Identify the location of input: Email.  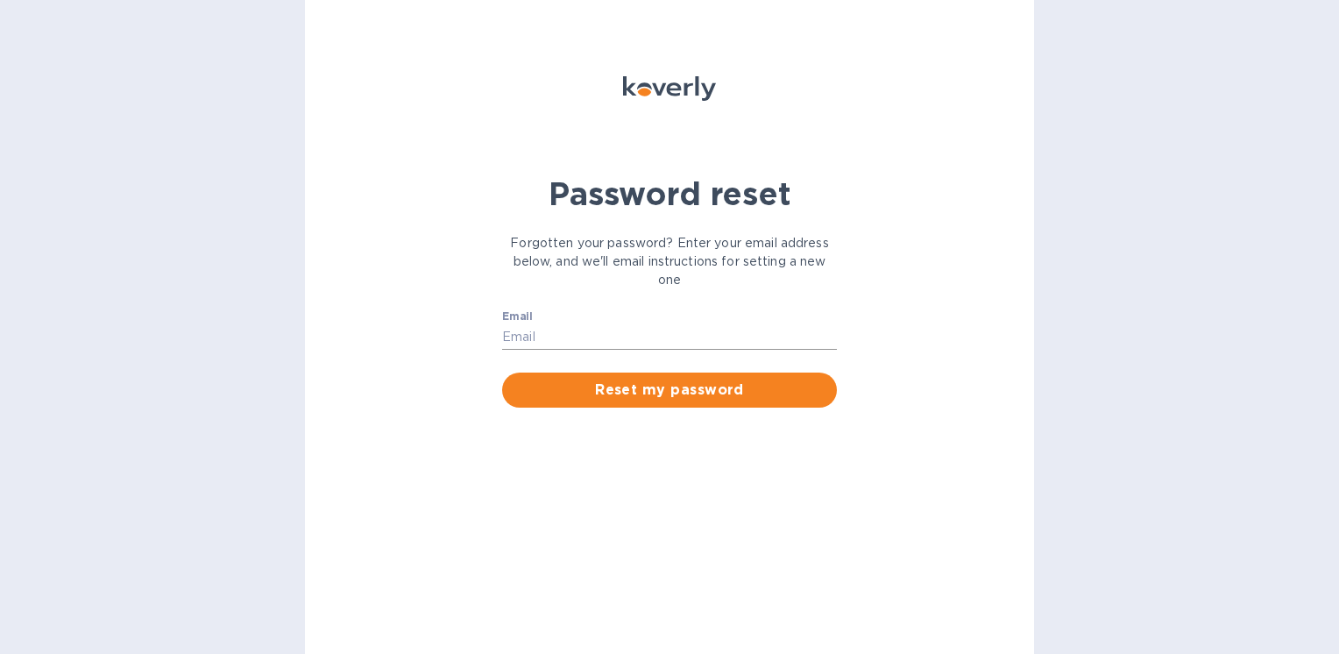
(670, 337).